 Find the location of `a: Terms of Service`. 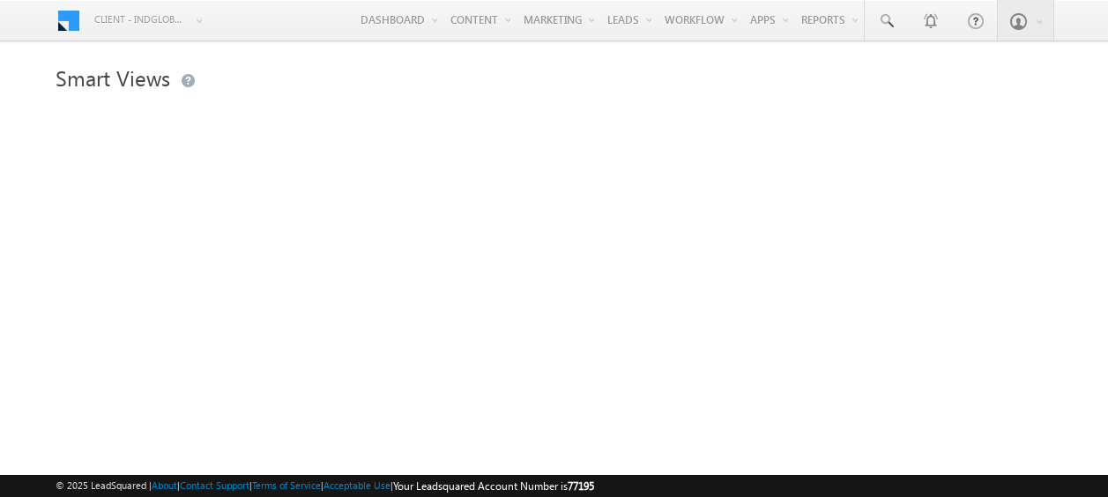

a: Terms of Service is located at coordinates (287, 485).